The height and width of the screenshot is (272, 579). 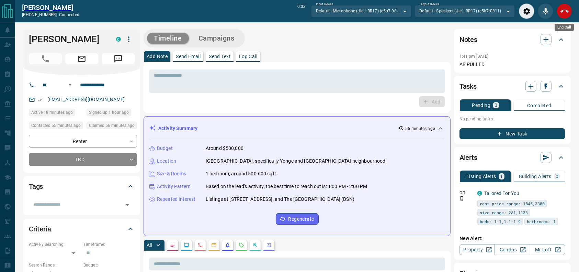 What do you see at coordinates (512, 249) in the screenshot?
I see `a: Condos` at bounding box center [512, 249].